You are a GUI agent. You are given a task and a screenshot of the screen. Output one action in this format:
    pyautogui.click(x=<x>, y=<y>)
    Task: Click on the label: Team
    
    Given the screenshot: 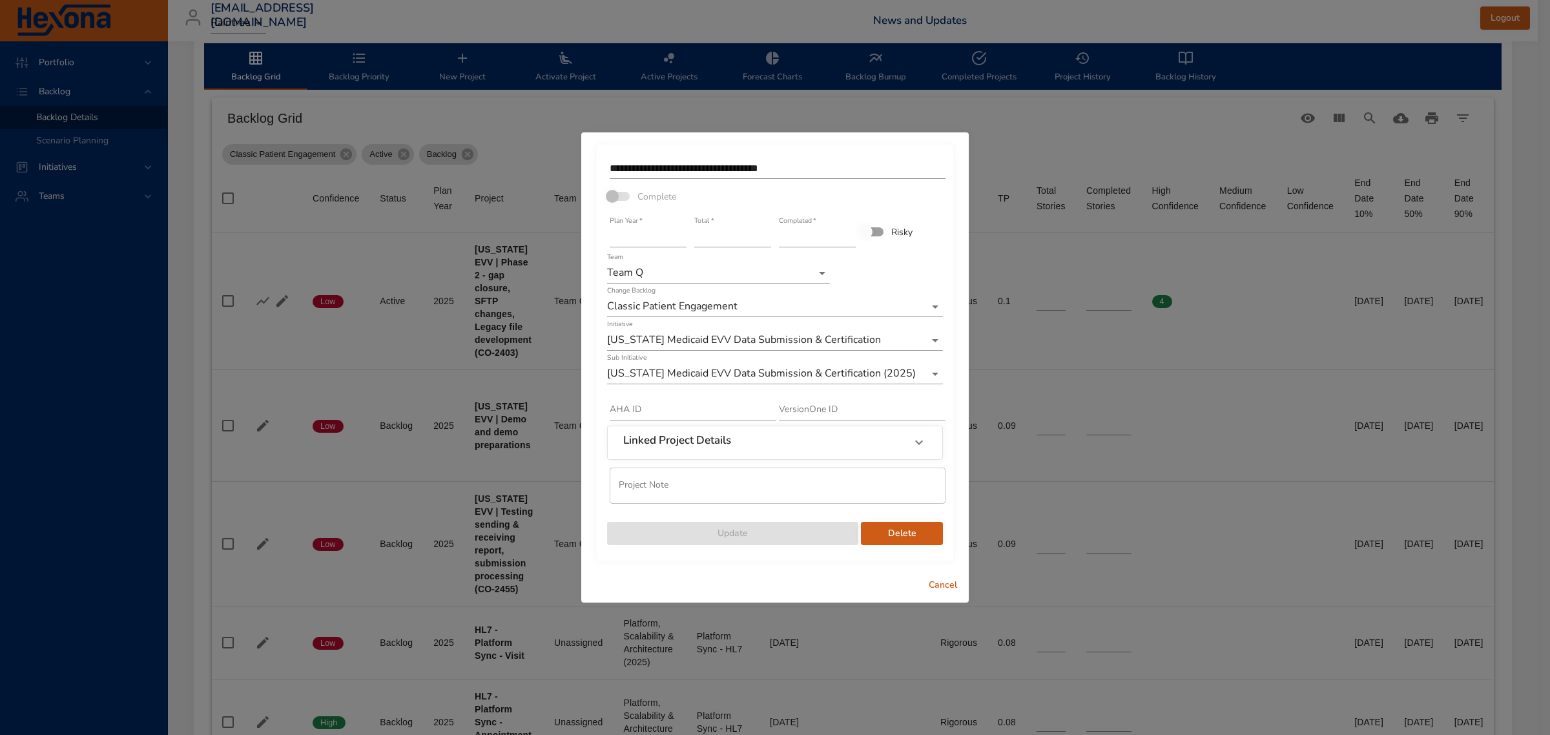 What is the action you would take?
    pyautogui.click(x=615, y=257)
    